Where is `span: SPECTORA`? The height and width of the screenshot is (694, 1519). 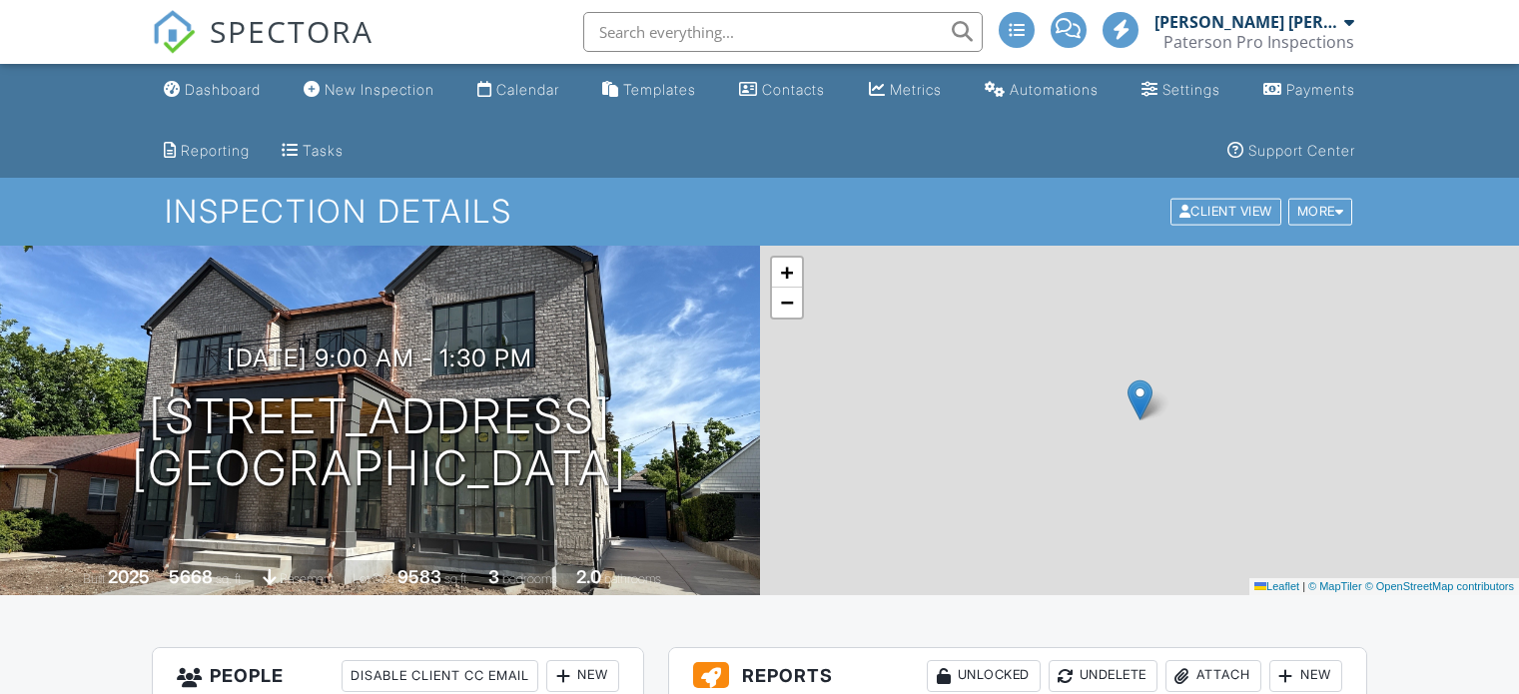
span: SPECTORA is located at coordinates (292, 31).